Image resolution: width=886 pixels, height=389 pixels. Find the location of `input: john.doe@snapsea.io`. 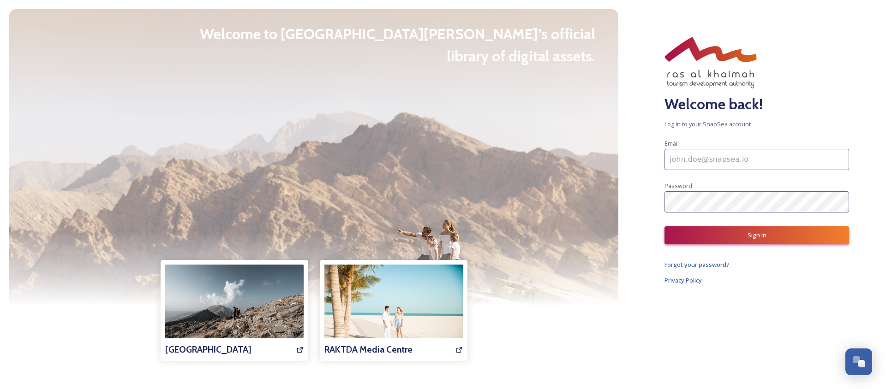

input: john.doe@snapsea.io is located at coordinates (757, 160).